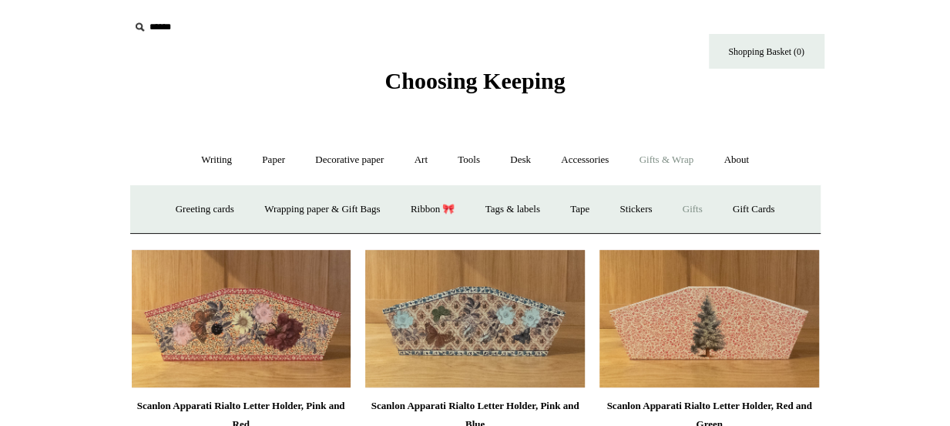  What do you see at coordinates (217, 160) in the screenshot?
I see `a: Writing` at bounding box center [217, 160].